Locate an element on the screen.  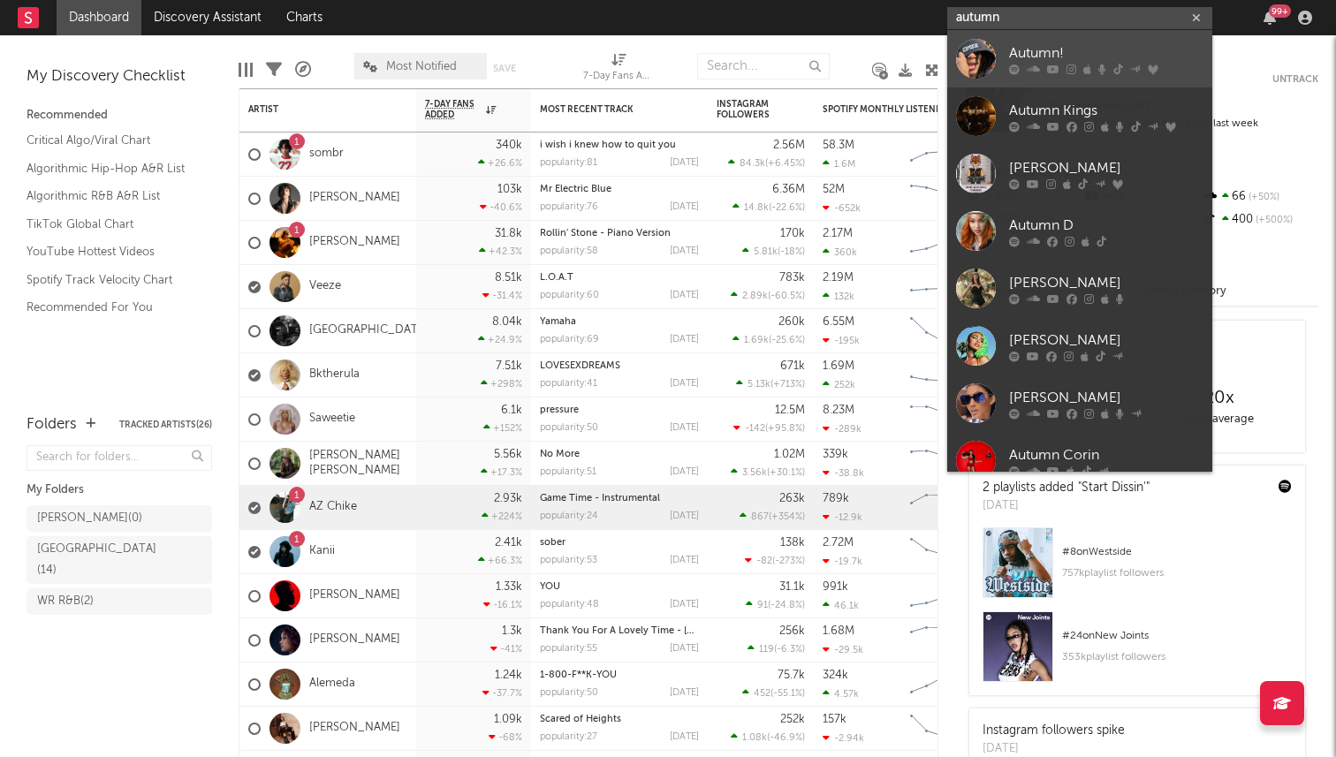
a: L.O.A.T is located at coordinates (556, 277).